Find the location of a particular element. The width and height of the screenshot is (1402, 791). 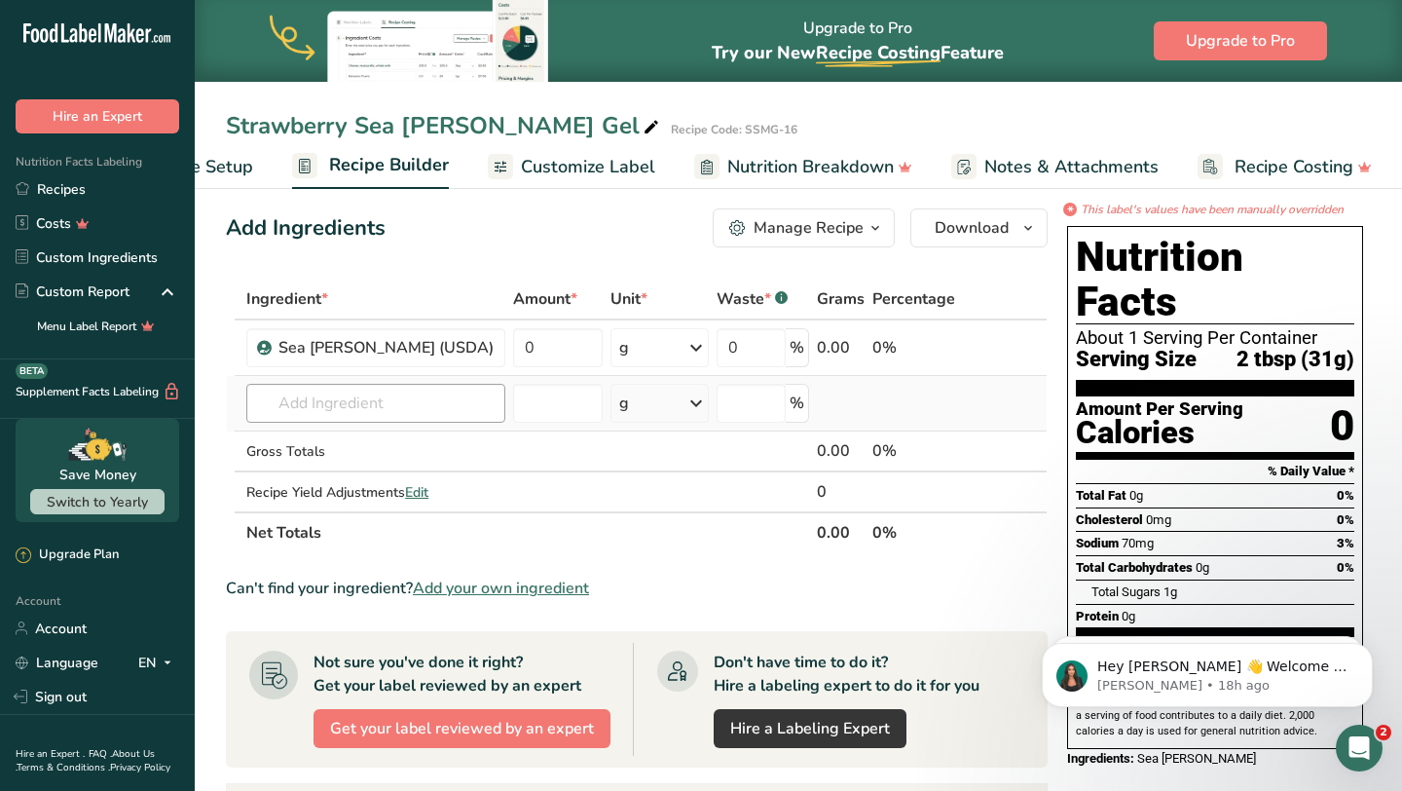

div: Not sure you've done it right? Get your label reviewed by an expert is located at coordinates (447, 674).